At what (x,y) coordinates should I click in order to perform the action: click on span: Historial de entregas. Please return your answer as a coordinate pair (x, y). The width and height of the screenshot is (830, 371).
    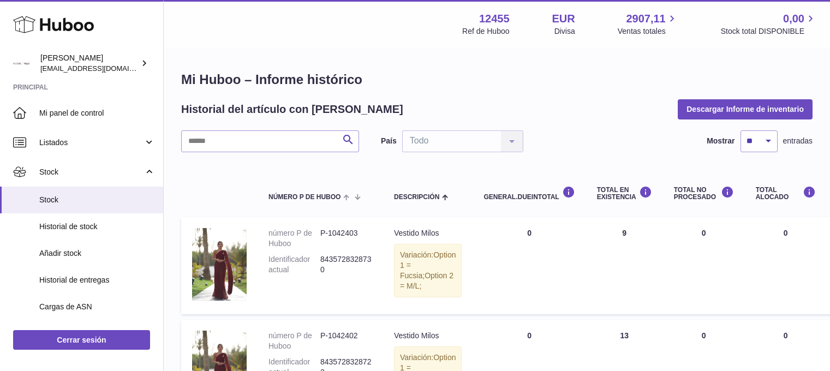
    Looking at the image, I should click on (97, 280).